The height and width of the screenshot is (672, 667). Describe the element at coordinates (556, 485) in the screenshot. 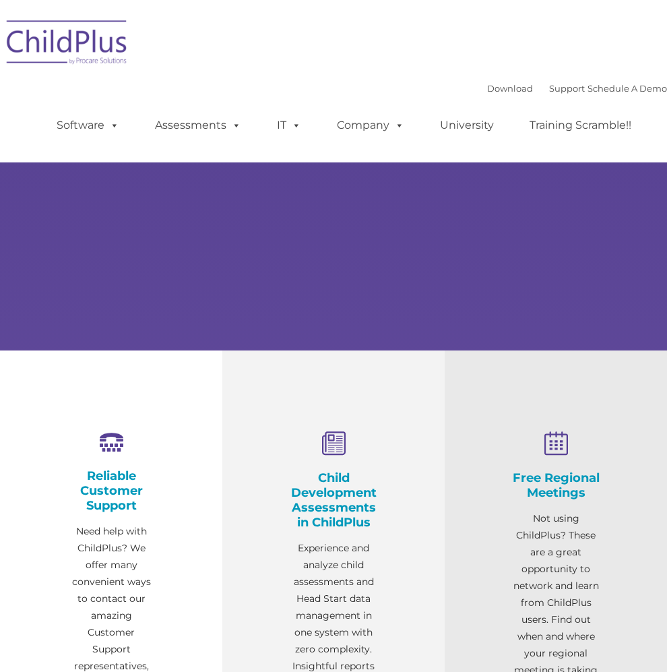

I see `h4: Free Regional Meetings` at that location.